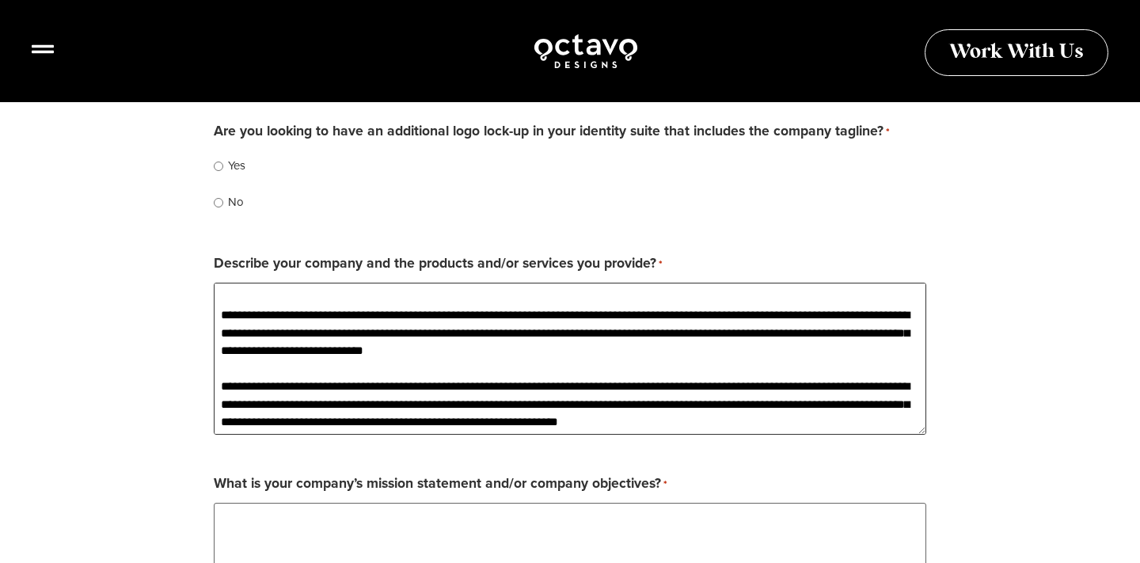 Image resolution: width=1140 pixels, height=563 pixels. What do you see at coordinates (586, 51) in the screenshot?
I see `img: Octavo Designs Logo in White` at bounding box center [586, 51].